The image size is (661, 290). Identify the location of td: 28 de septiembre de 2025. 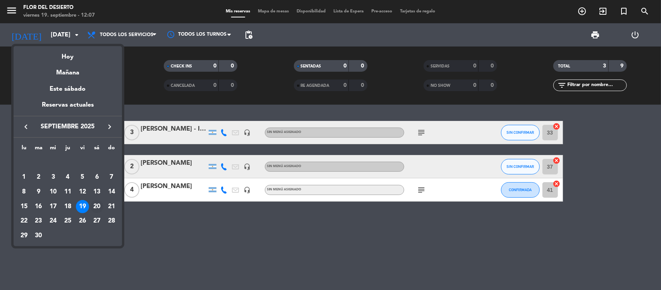
(112, 221).